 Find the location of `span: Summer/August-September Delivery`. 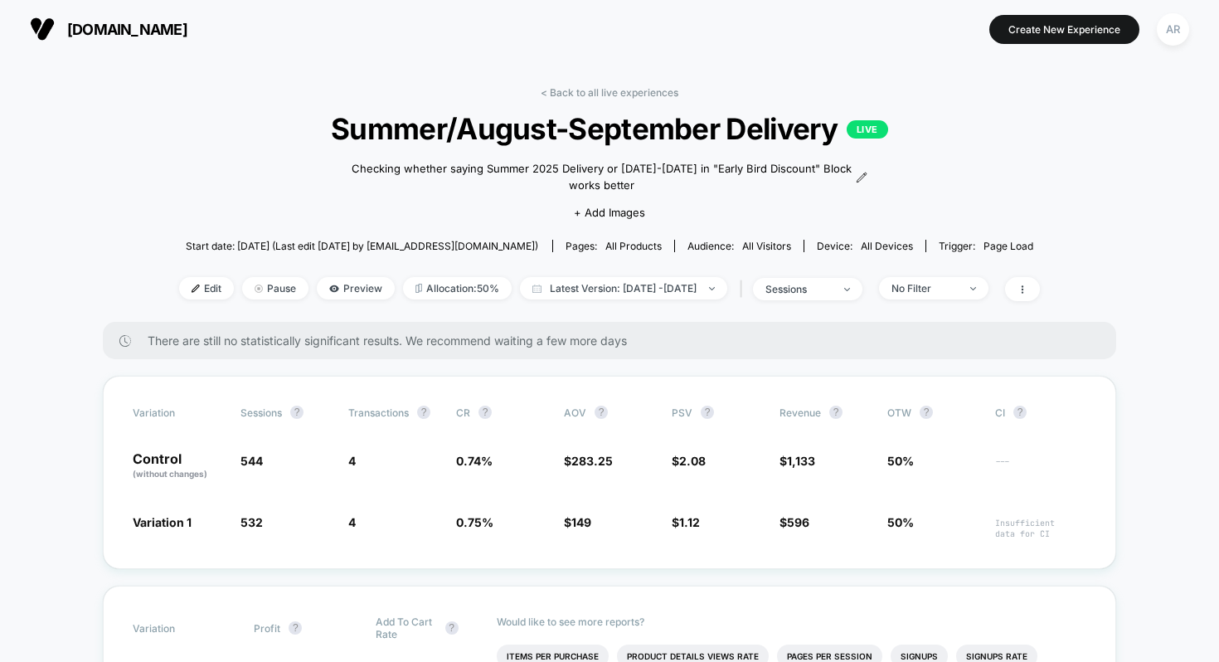

span: Summer/August-September Delivery is located at coordinates (610, 129).